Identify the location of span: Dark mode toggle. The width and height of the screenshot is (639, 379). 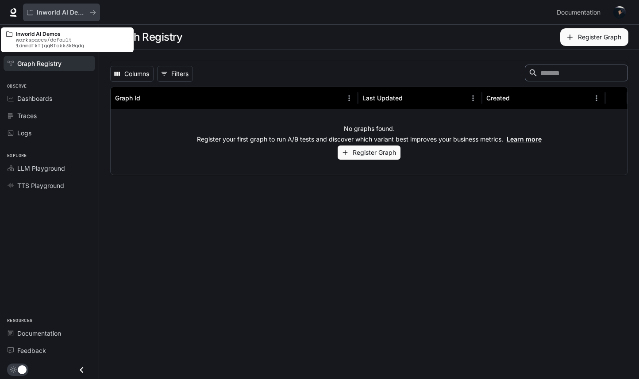
(22, 369).